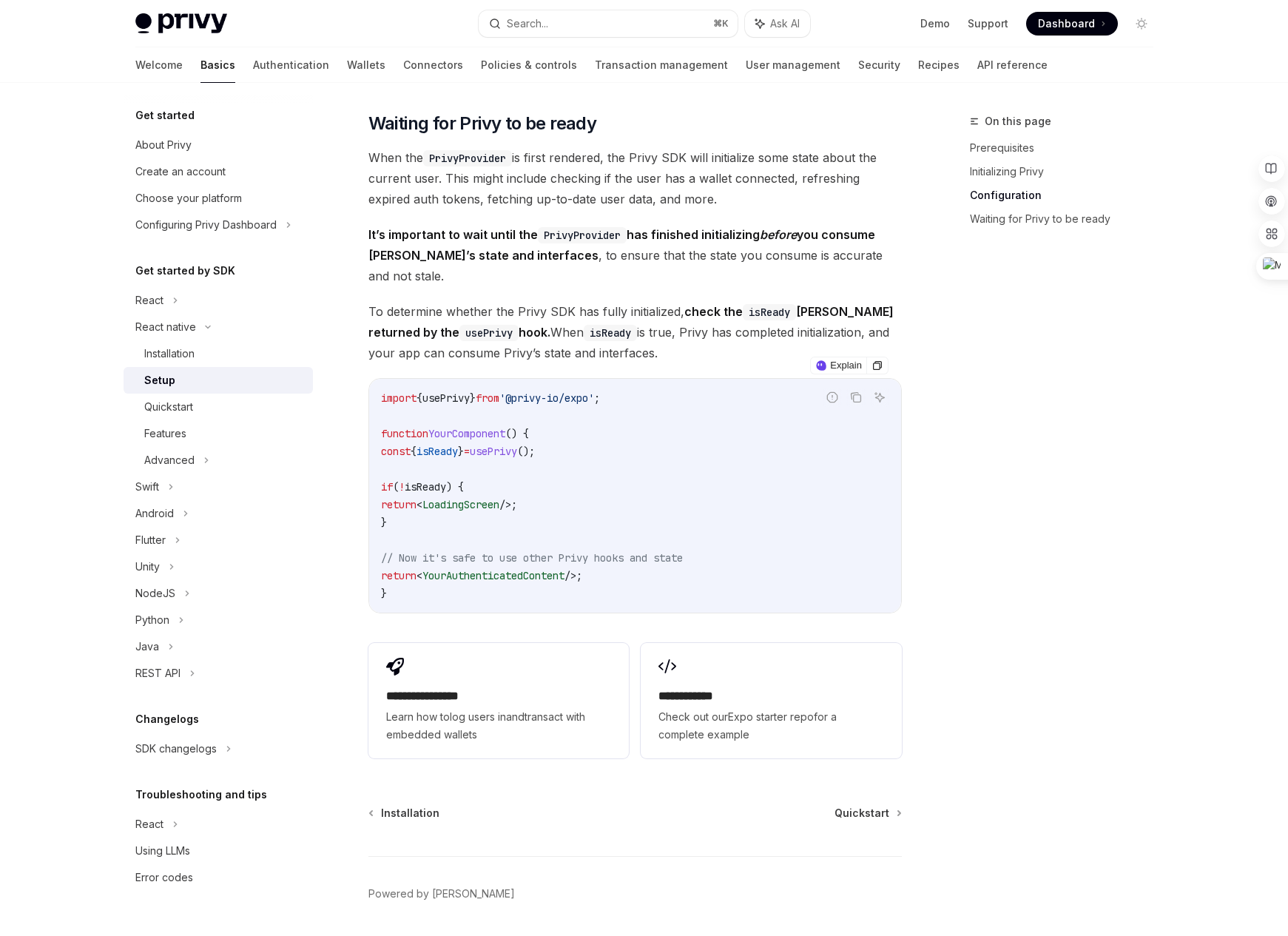 The height and width of the screenshot is (936, 1288). I want to click on span: When the is first rendered, the Privy SDK will initialize some state about the current user. This..., so click(635, 178).